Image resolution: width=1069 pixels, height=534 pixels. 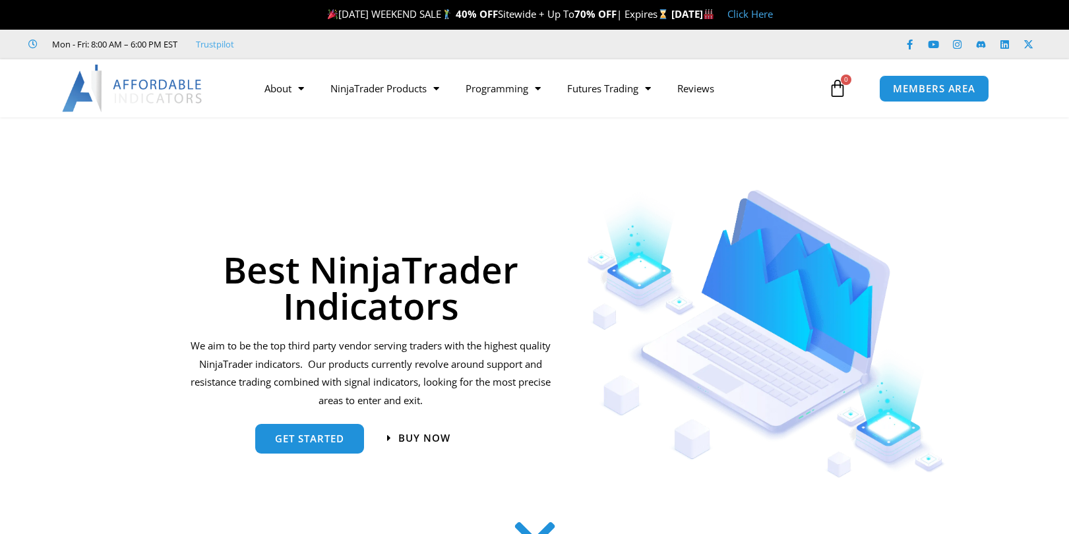 What do you see at coordinates (846, 80) in the screenshot?
I see `span: 0` at bounding box center [846, 80].